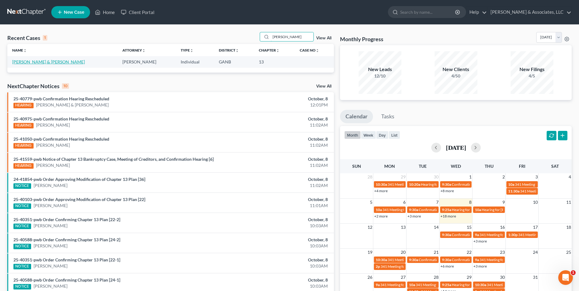 This screenshot has height=291, width=579. What do you see at coordinates (324, 86) in the screenshot?
I see `a: View All` at bounding box center [324, 86].